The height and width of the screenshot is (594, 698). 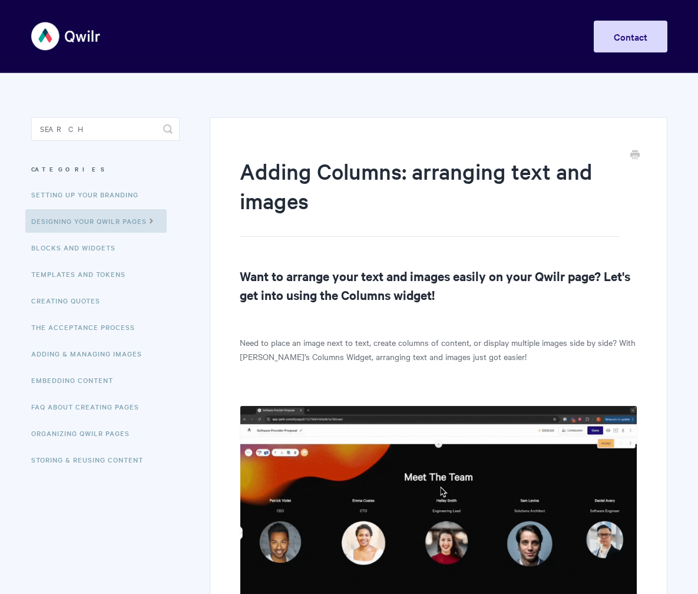 I want to click on a: Designing Your Qwilr Pages, so click(x=96, y=221).